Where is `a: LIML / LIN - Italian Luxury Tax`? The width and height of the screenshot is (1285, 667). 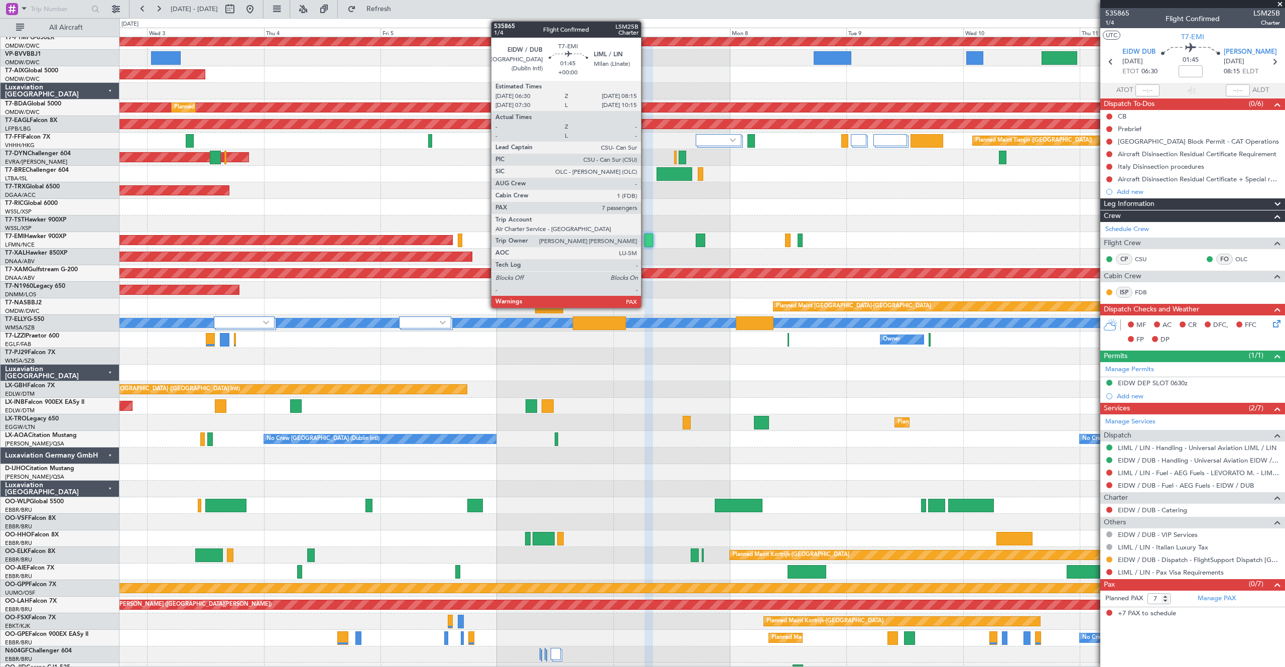
a: LIML / LIN - Italian Luxury Tax is located at coordinates (1163, 547).